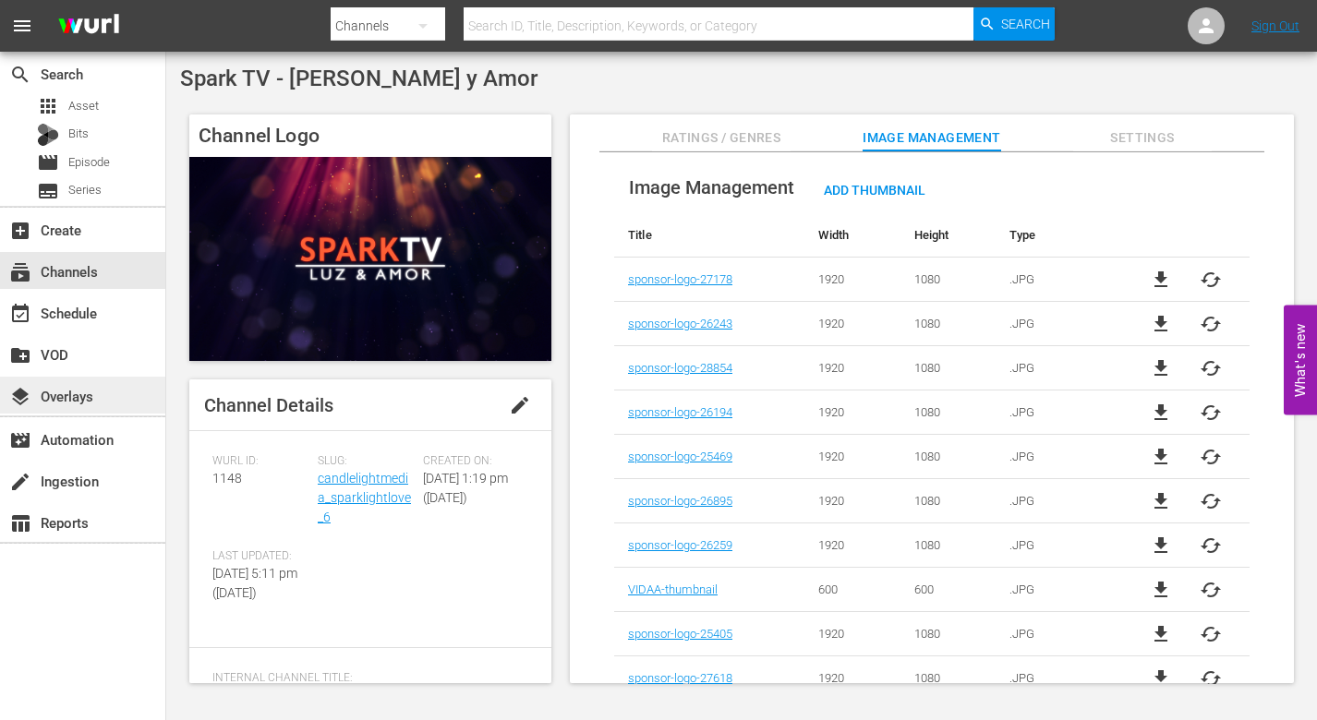 The image size is (1317, 720). Describe the element at coordinates (366, 462) in the screenshot. I see `span: Slug:` at that location.